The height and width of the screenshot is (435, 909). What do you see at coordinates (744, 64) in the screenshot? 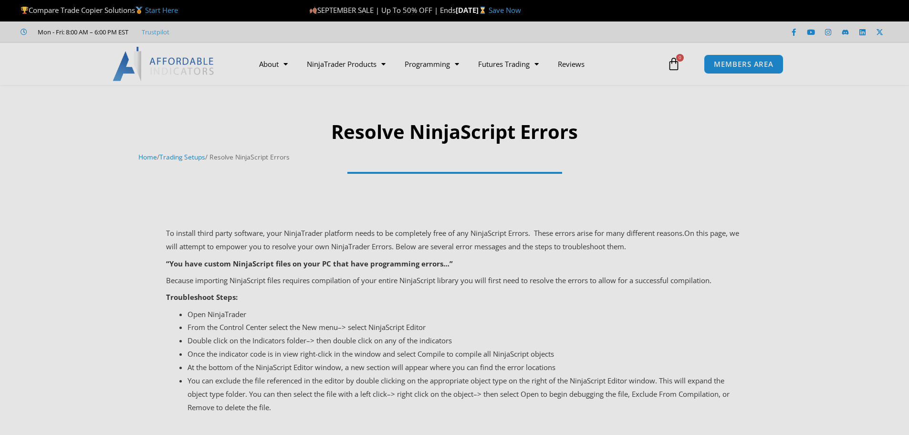
I see `a: MEMBERS AREA` at bounding box center [744, 64].